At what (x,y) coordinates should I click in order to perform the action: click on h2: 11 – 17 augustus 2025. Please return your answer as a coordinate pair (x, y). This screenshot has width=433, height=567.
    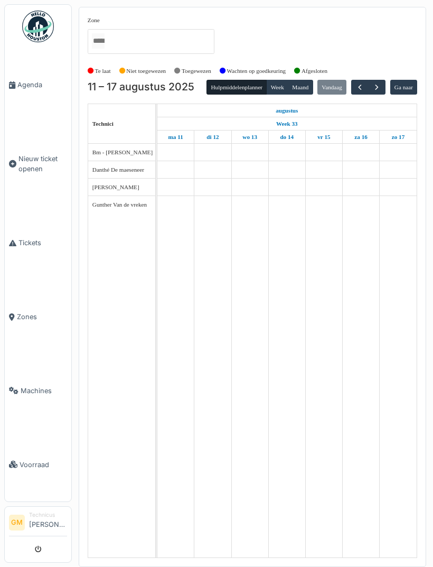
    Looking at the image, I should click on (141, 87).